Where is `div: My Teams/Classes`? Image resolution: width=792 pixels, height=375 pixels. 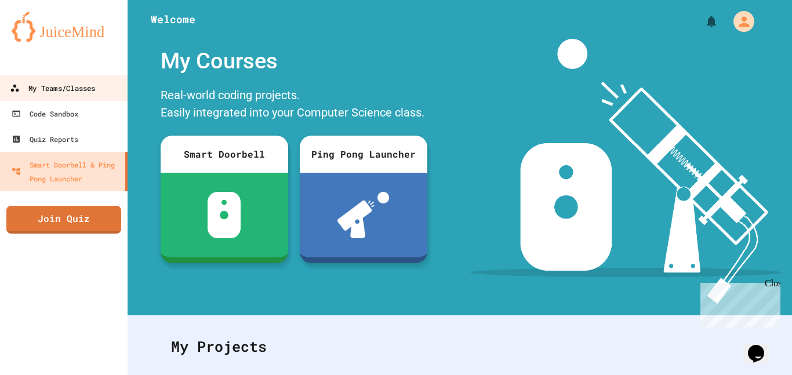 div: My Teams/Classes is located at coordinates (52, 88).